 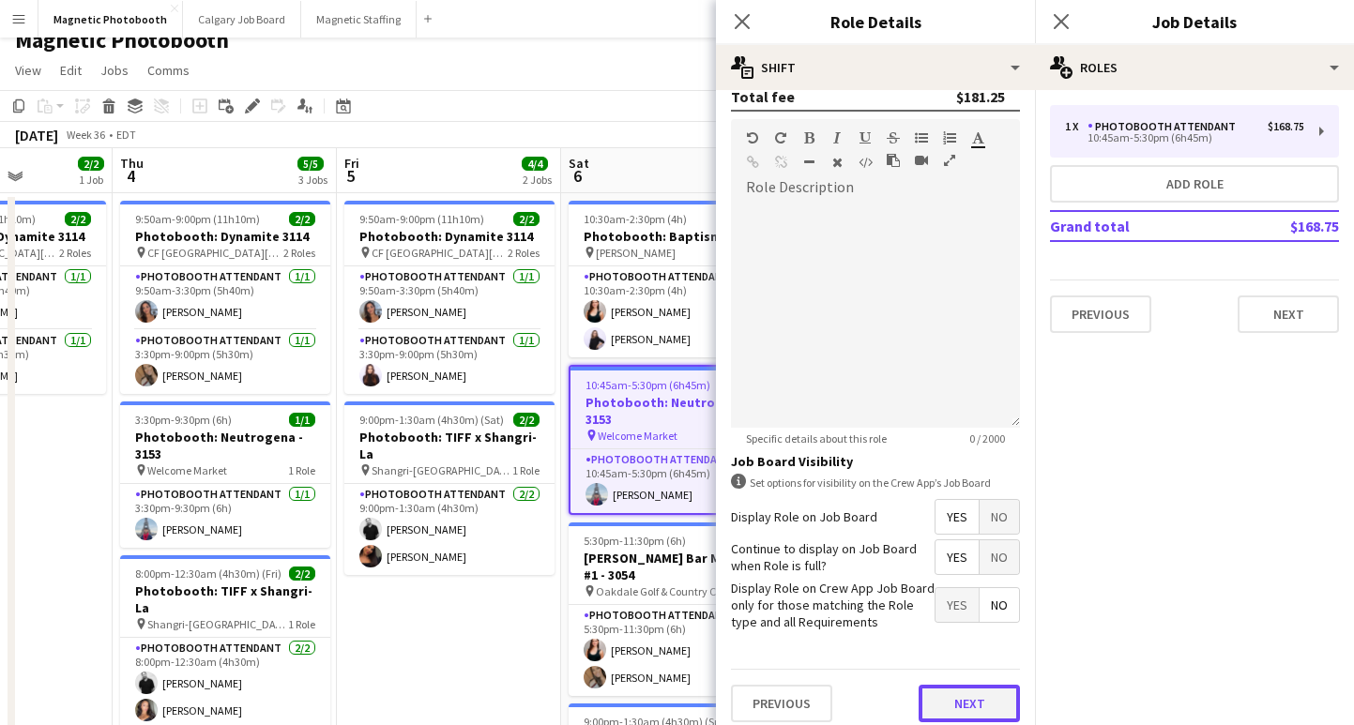 What do you see at coordinates (1165, 127) in the screenshot?
I see `div: Photobooth Attendant` at bounding box center [1165, 127].